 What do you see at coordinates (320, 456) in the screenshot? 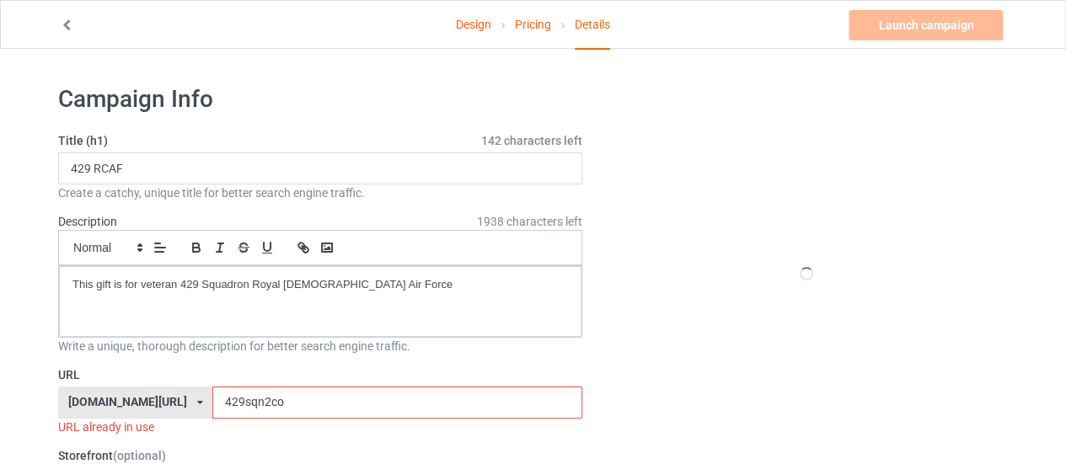
I see `label: Storefront` at bounding box center [320, 456].